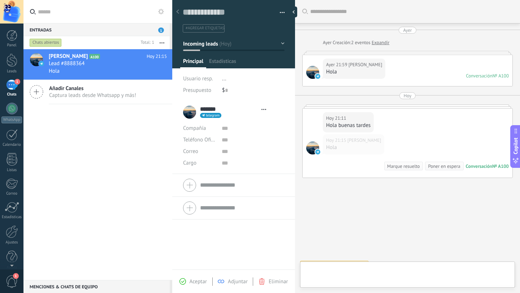 Image resolution: width=520 pixels, height=293 pixels. What do you see at coordinates (191, 151) in the screenshot?
I see `span: Correo` at bounding box center [191, 151].